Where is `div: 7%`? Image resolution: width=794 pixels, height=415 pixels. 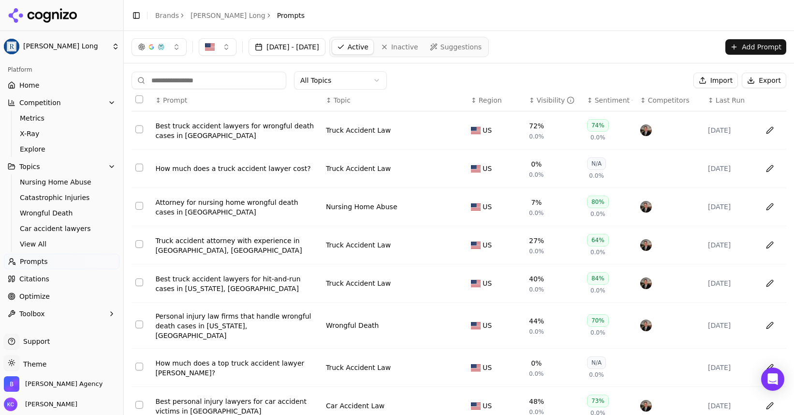 div: 7% is located at coordinates (537, 202).